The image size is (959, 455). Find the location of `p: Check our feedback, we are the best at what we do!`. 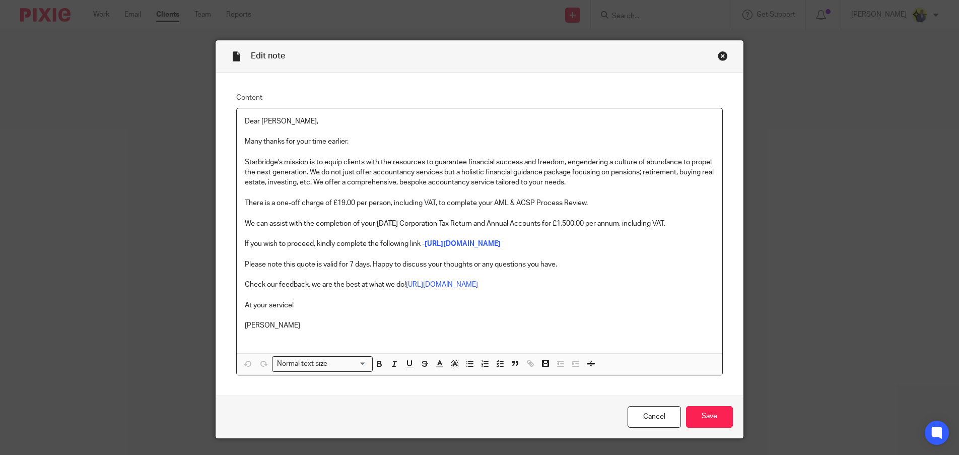

p: Check our feedback, we are the best at what we do! is located at coordinates (479, 285).